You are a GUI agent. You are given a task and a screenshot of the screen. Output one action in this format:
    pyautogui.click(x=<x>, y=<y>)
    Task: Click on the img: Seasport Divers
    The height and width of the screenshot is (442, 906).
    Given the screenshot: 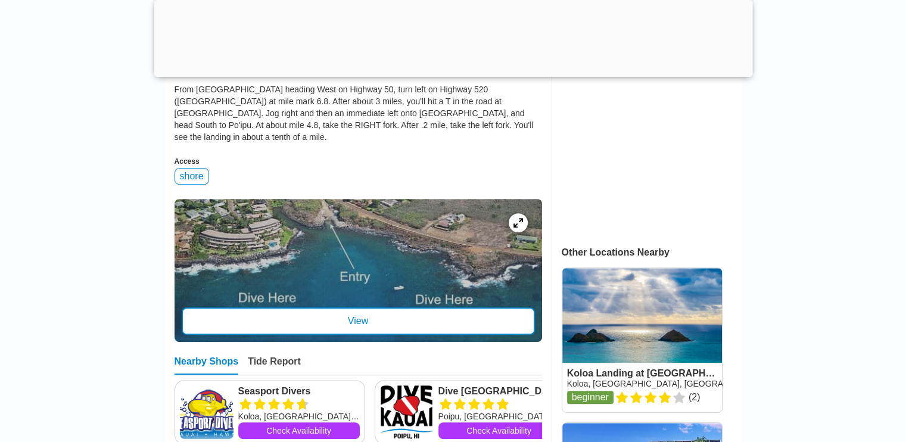 What is the action you would take?
    pyautogui.click(x=207, y=412)
    